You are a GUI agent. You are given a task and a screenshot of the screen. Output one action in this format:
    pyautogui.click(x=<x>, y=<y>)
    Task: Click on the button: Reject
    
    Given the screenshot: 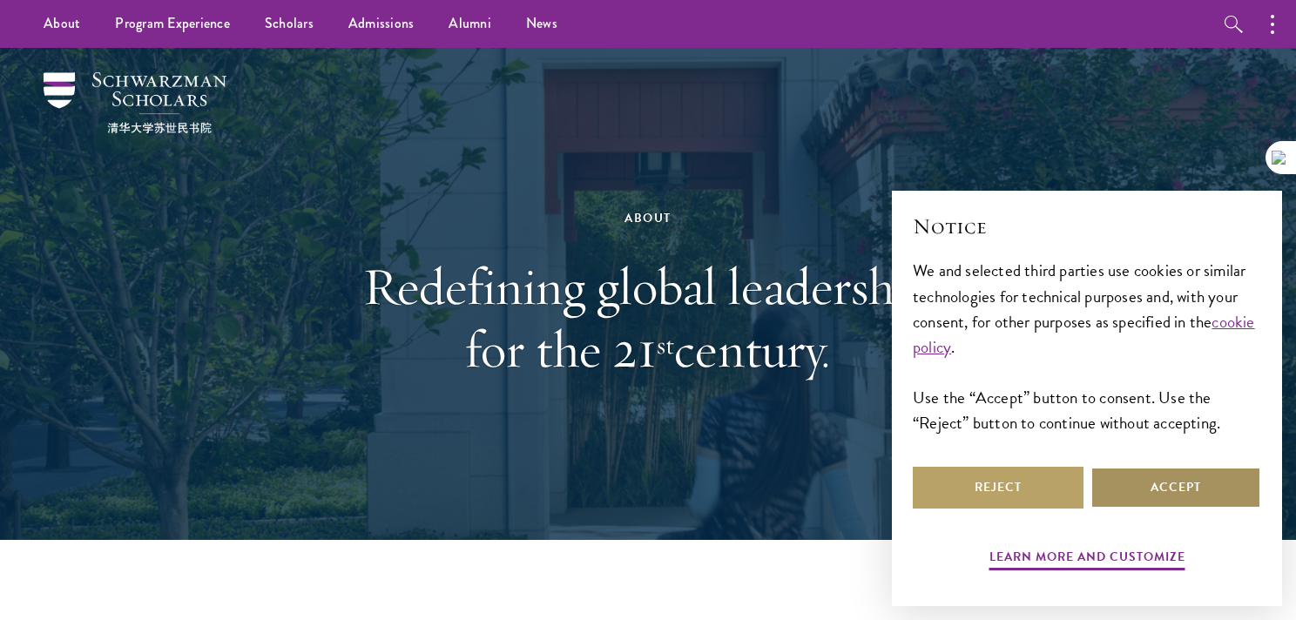 What is the action you would take?
    pyautogui.click(x=998, y=488)
    